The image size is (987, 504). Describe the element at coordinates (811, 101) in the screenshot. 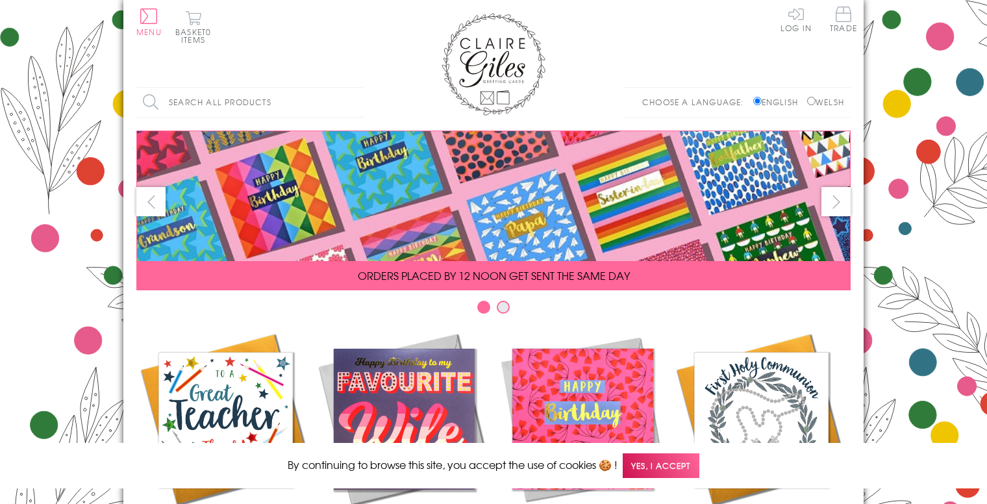

I see `input: Welsh` at that location.